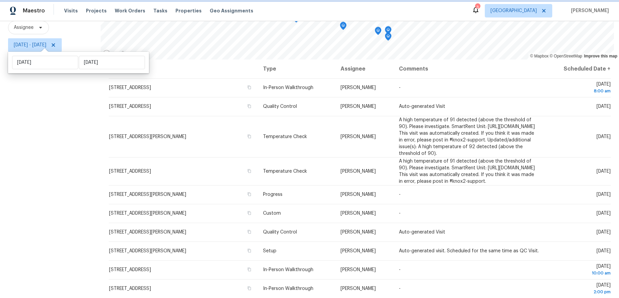 Image resolution: width=619 pixels, height=298 pixels. What do you see at coordinates (273, 194) in the screenshot?
I see `span: Progress` at bounding box center [273, 194].